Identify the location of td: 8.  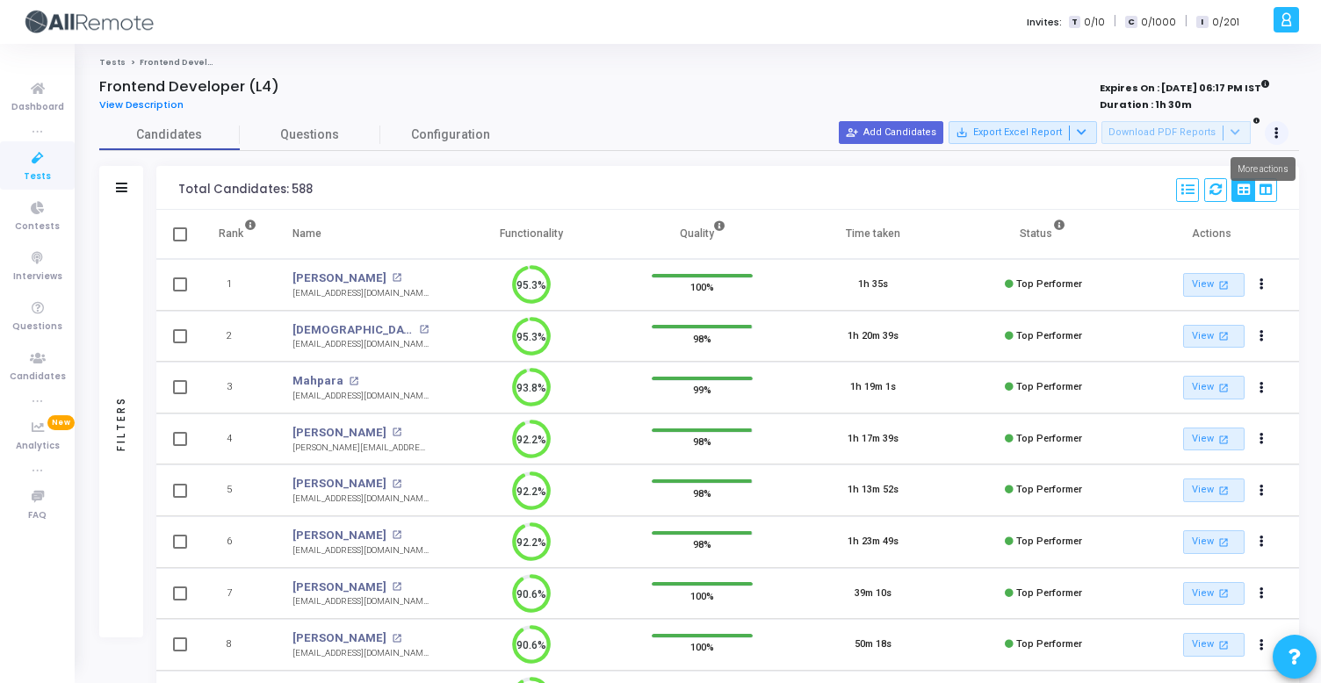
(237, 645).